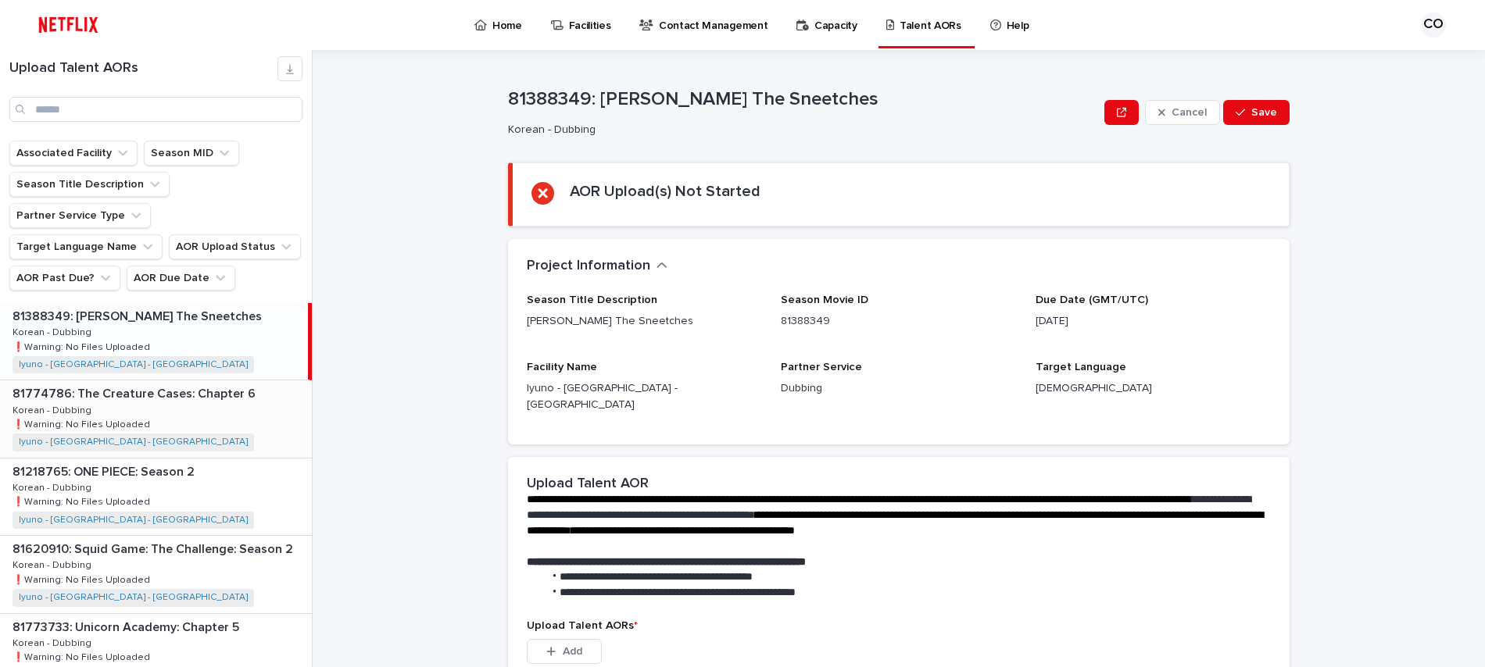 This screenshot has width=1485, height=667. I want to click on p: 81218765: ONE PIECE: Season 2, so click(105, 471).